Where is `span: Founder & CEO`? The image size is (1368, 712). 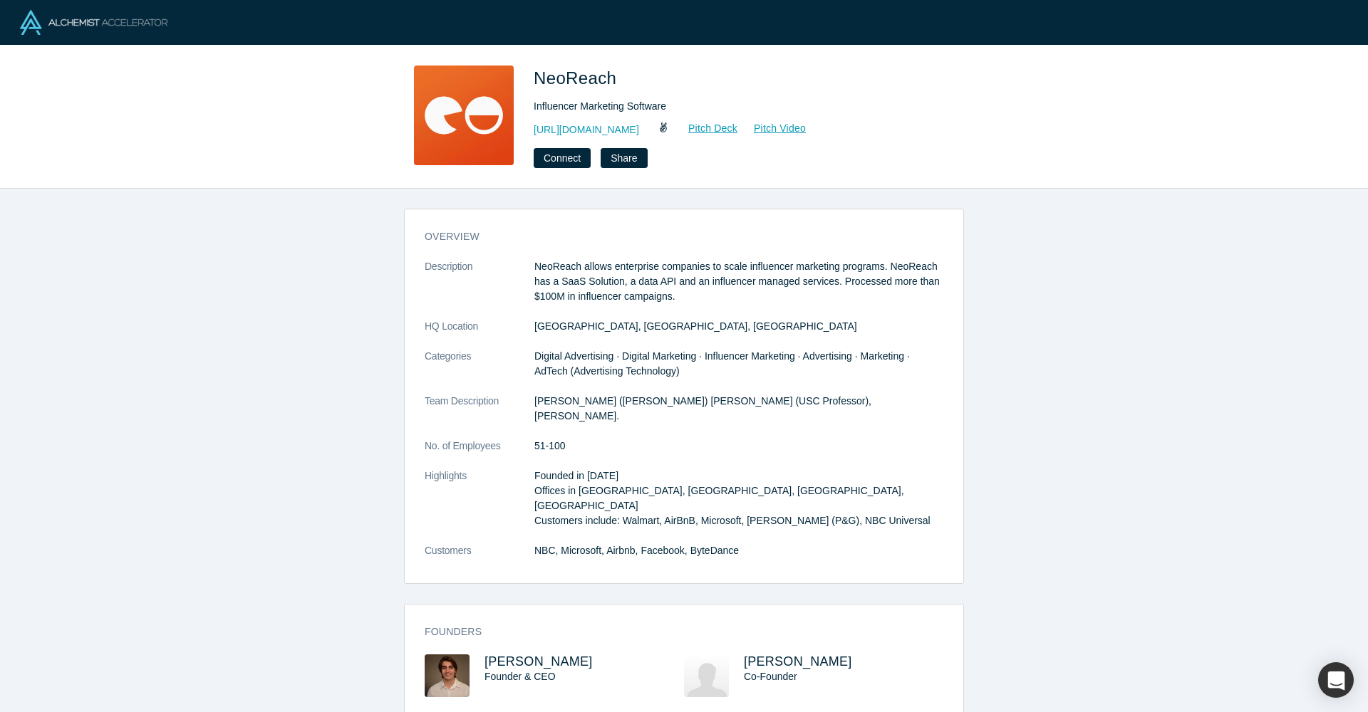 span: Founder & CEO is located at coordinates (520, 677).